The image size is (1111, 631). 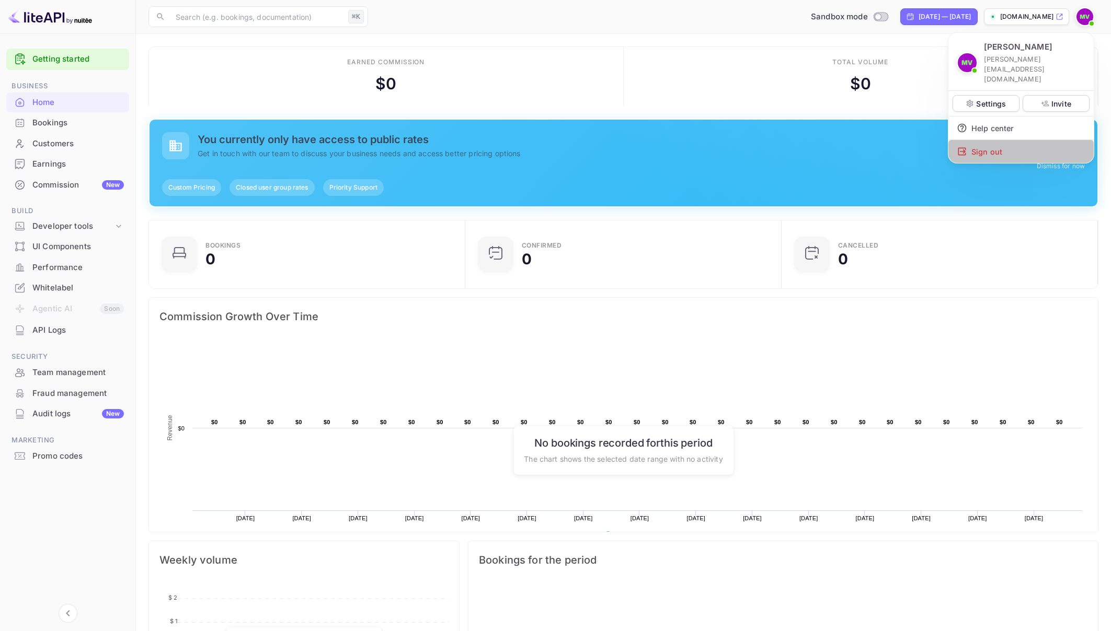 I want to click on p: Settings, so click(x=990, y=103).